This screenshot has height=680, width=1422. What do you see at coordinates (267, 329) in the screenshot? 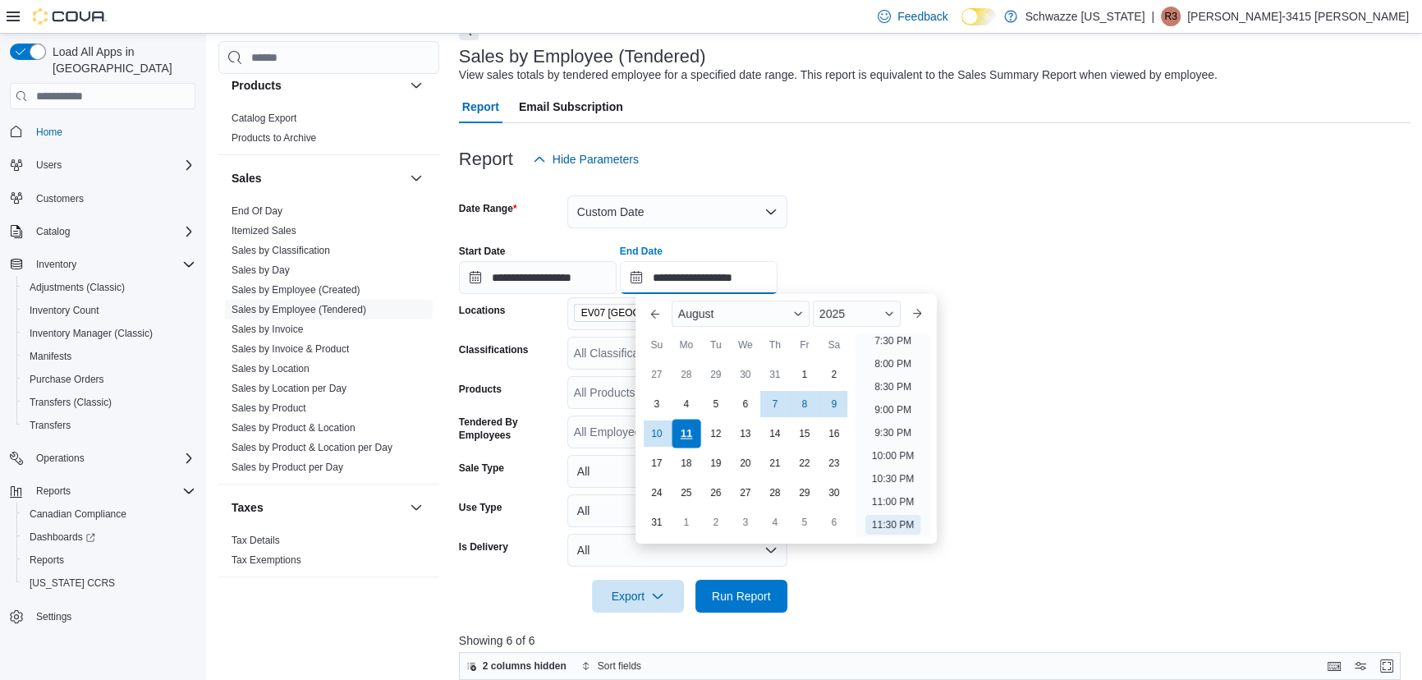
I see `span: Sales by Invoice` at bounding box center [267, 329].